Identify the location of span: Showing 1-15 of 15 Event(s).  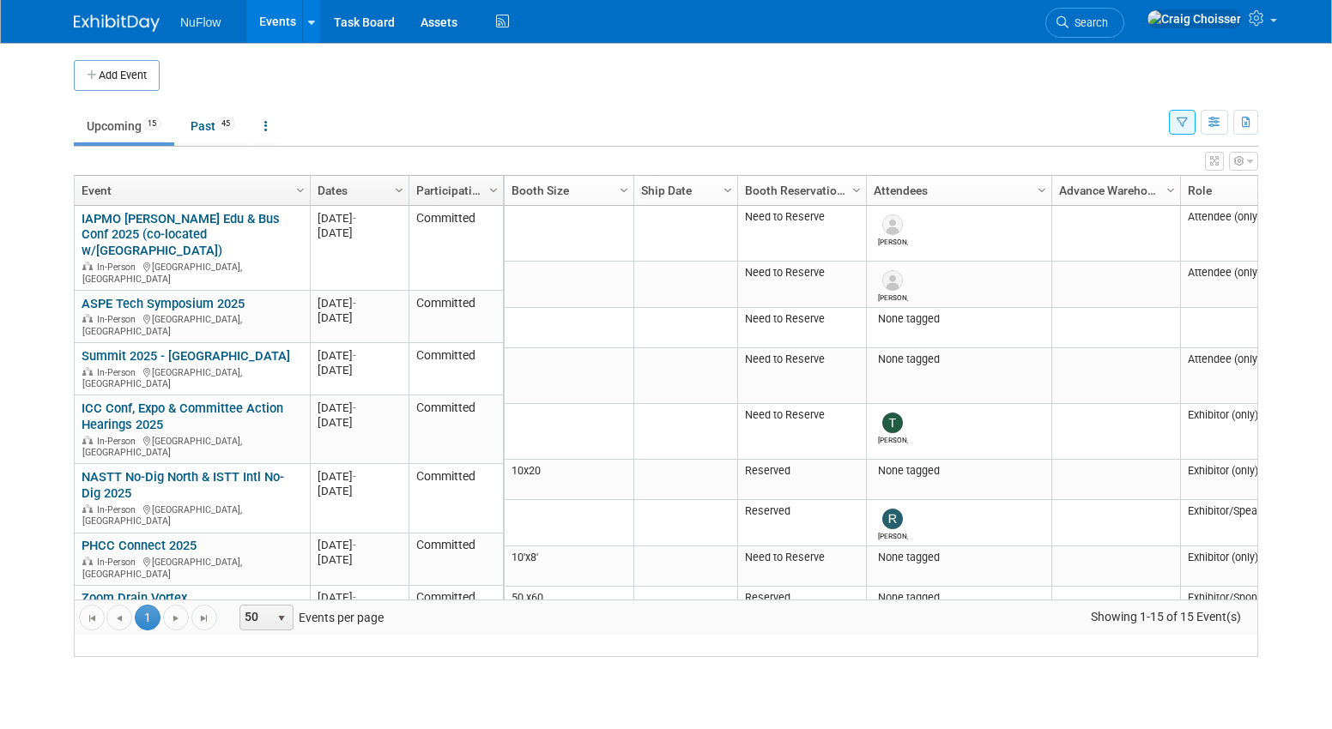
(1166, 617).